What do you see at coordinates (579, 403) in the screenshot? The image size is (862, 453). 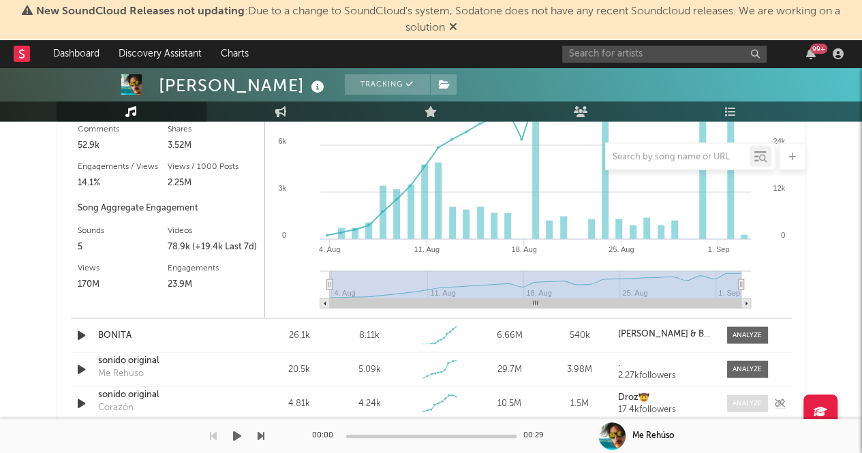 I see `div: 1.5M` at bounding box center [579, 403].